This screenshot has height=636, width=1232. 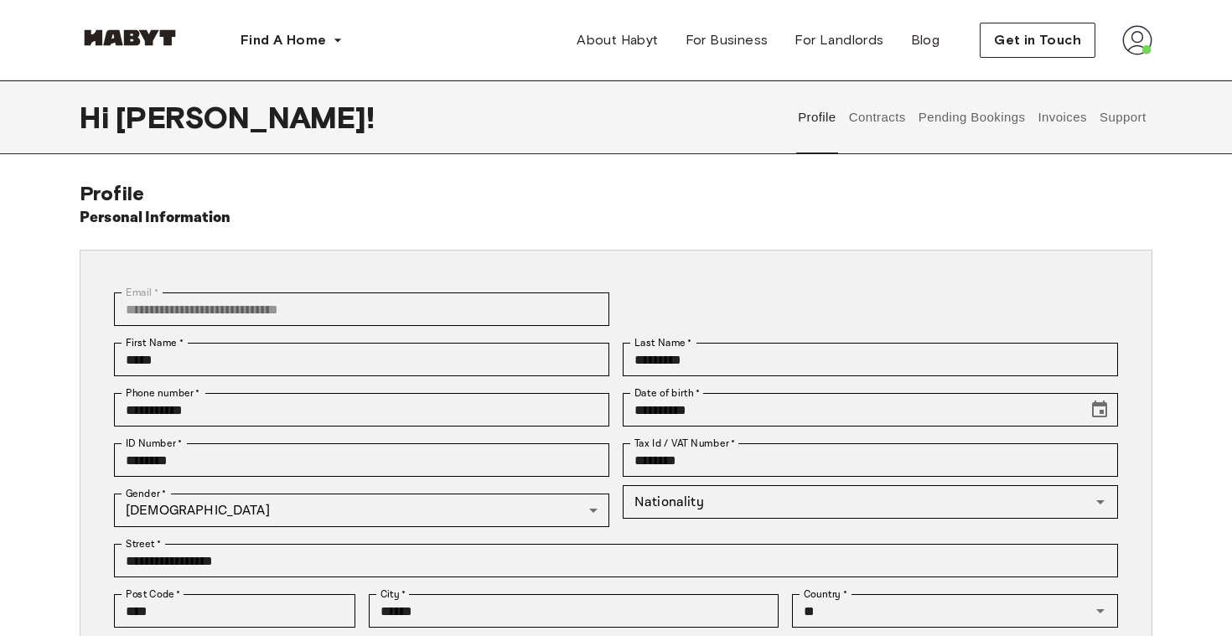 What do you see at coordinates (1037, 40) in the screenshot?
I see `button: Get in Touch` at bounding box center [1037, 40].